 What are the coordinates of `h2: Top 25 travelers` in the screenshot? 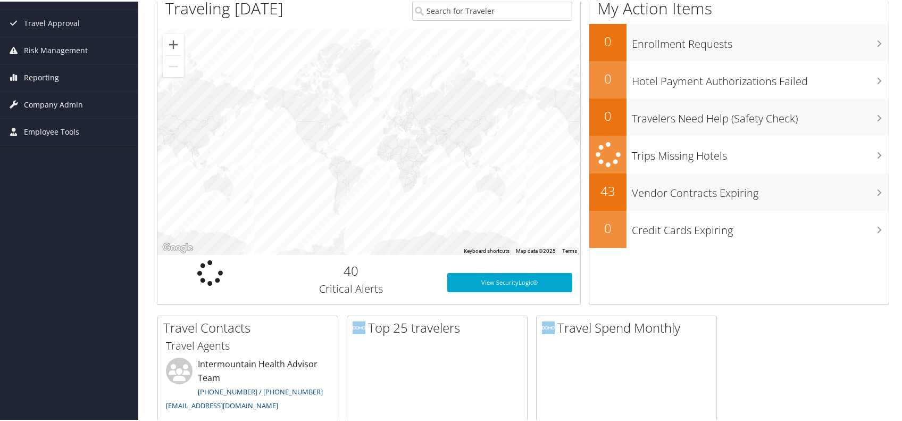 It's located at (440, 326).